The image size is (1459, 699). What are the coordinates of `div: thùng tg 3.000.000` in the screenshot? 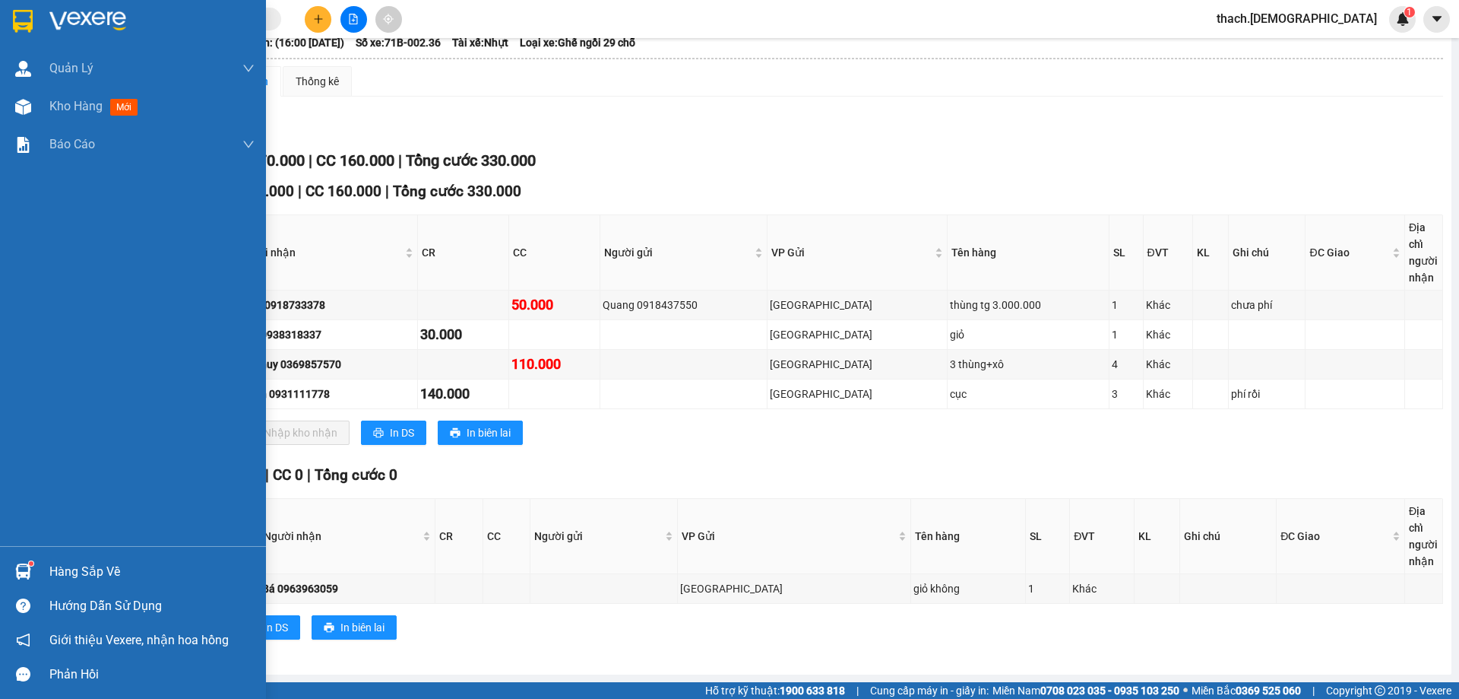 It's located at (1028, 305).